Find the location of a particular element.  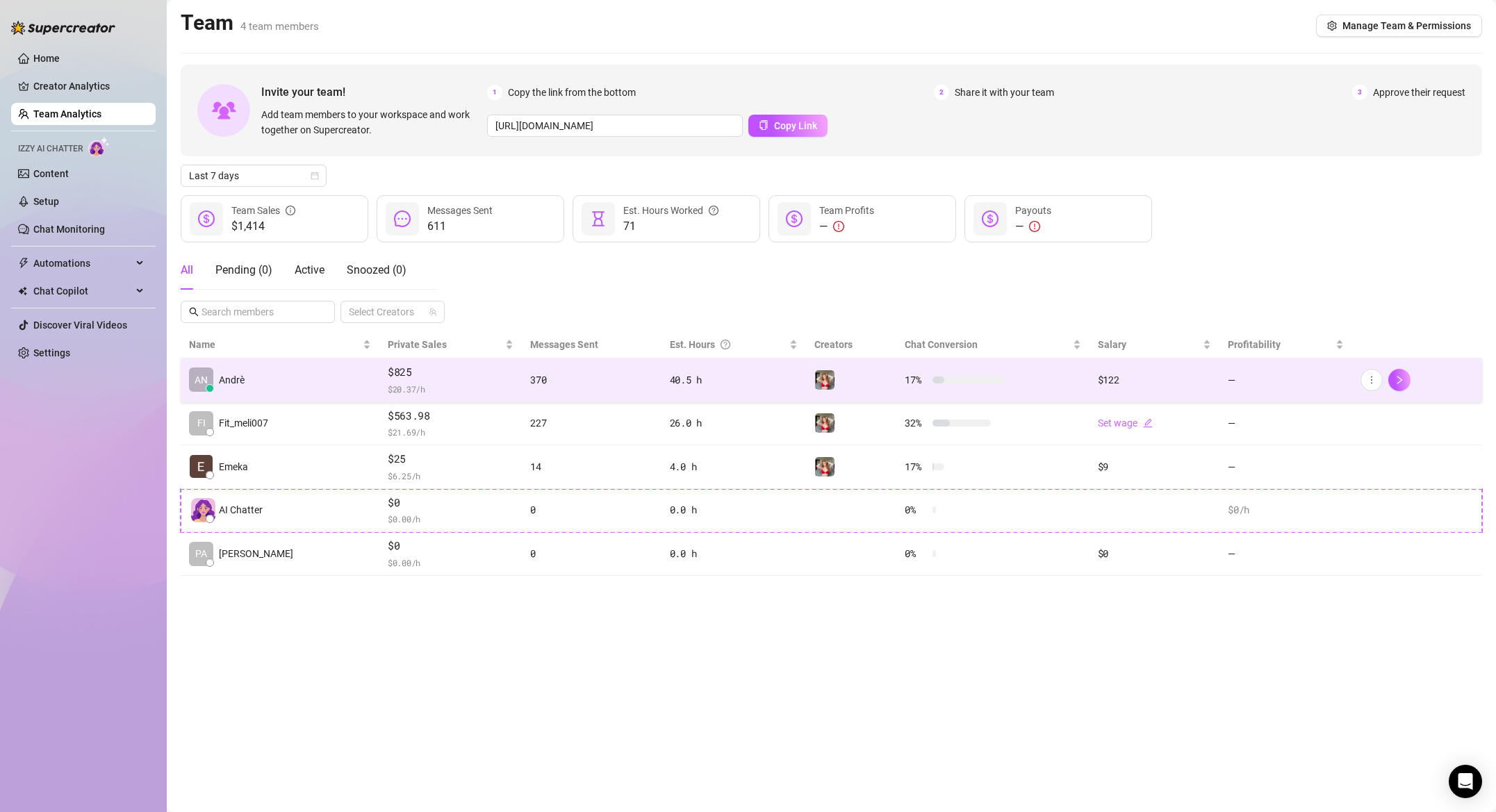

span: search is located at coordinates (194, 312).